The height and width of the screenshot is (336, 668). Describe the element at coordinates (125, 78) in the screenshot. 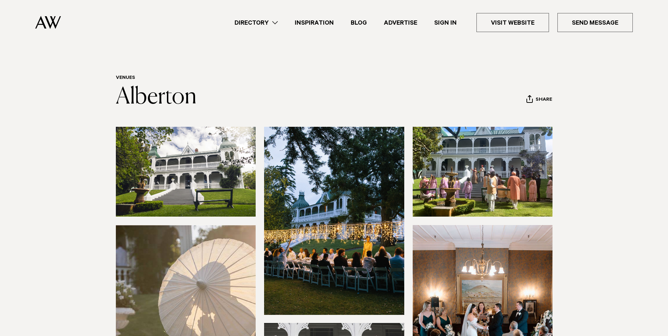

I see `a: Venues` at that location.